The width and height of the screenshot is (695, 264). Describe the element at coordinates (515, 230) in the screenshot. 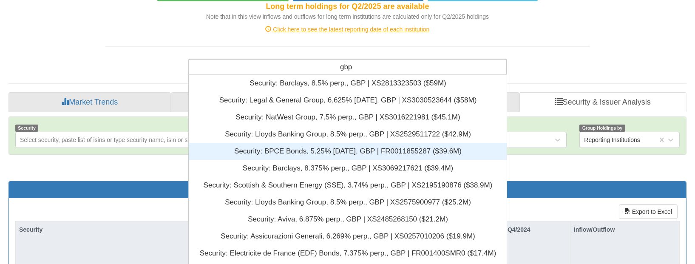

I see `div: Holdings Value-Q4/2024` at that location.